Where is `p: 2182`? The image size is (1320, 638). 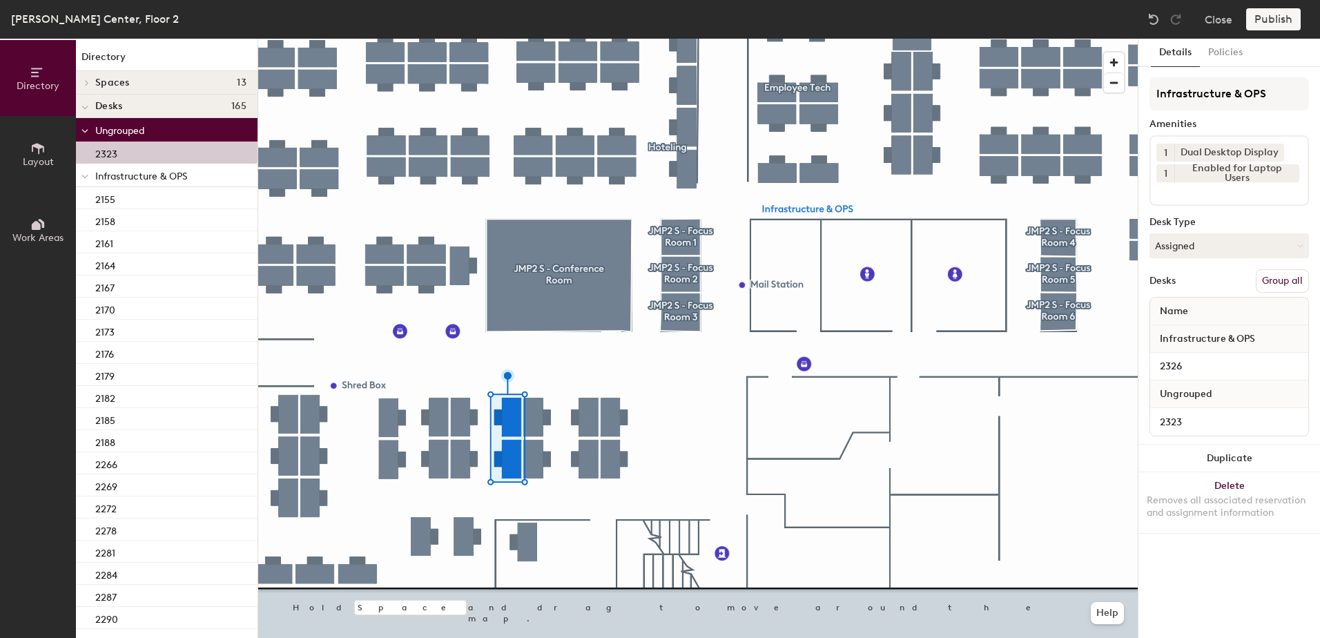 p: 2182 is located at coordinates (105, 396).